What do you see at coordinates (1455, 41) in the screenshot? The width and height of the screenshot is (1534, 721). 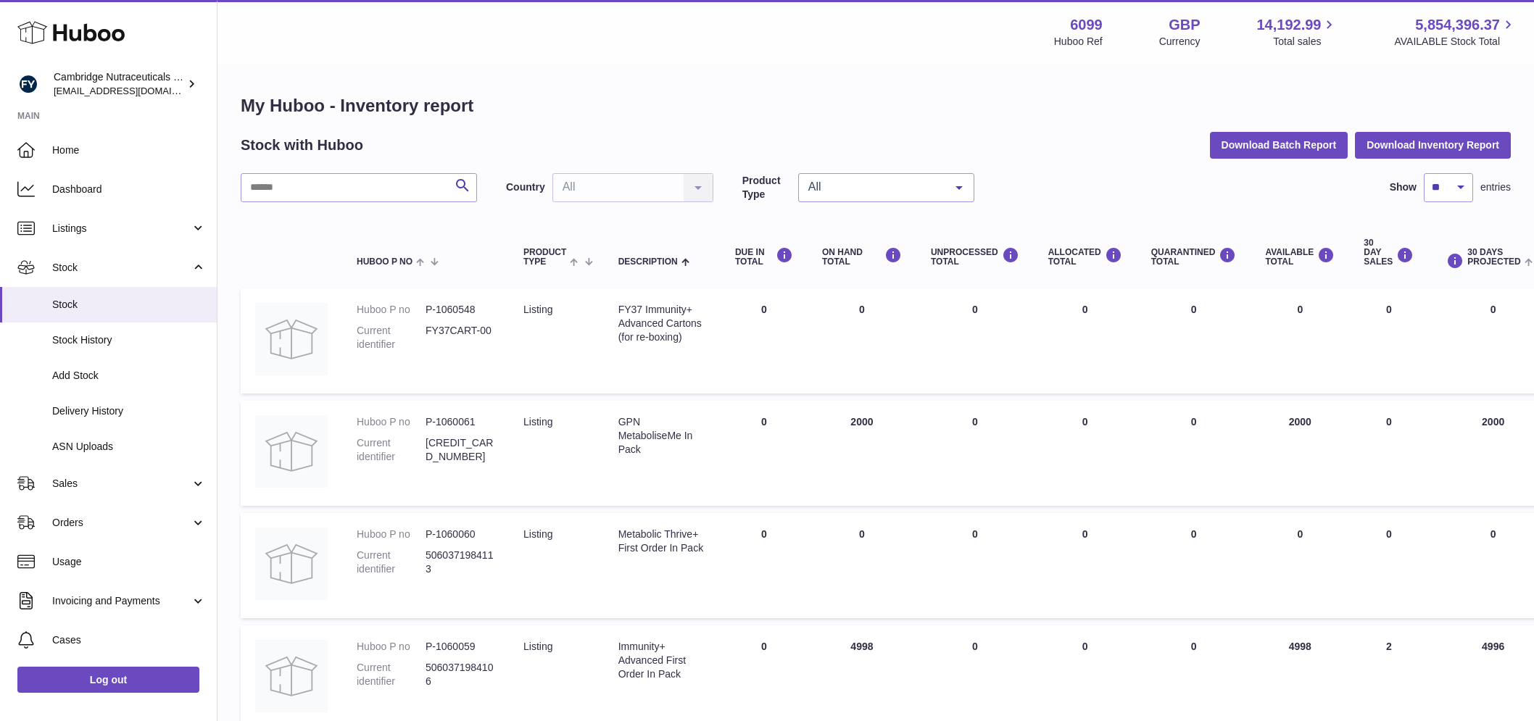 I see `span: AVAILABLE Stock Total` at bounding box center [1455, 41].